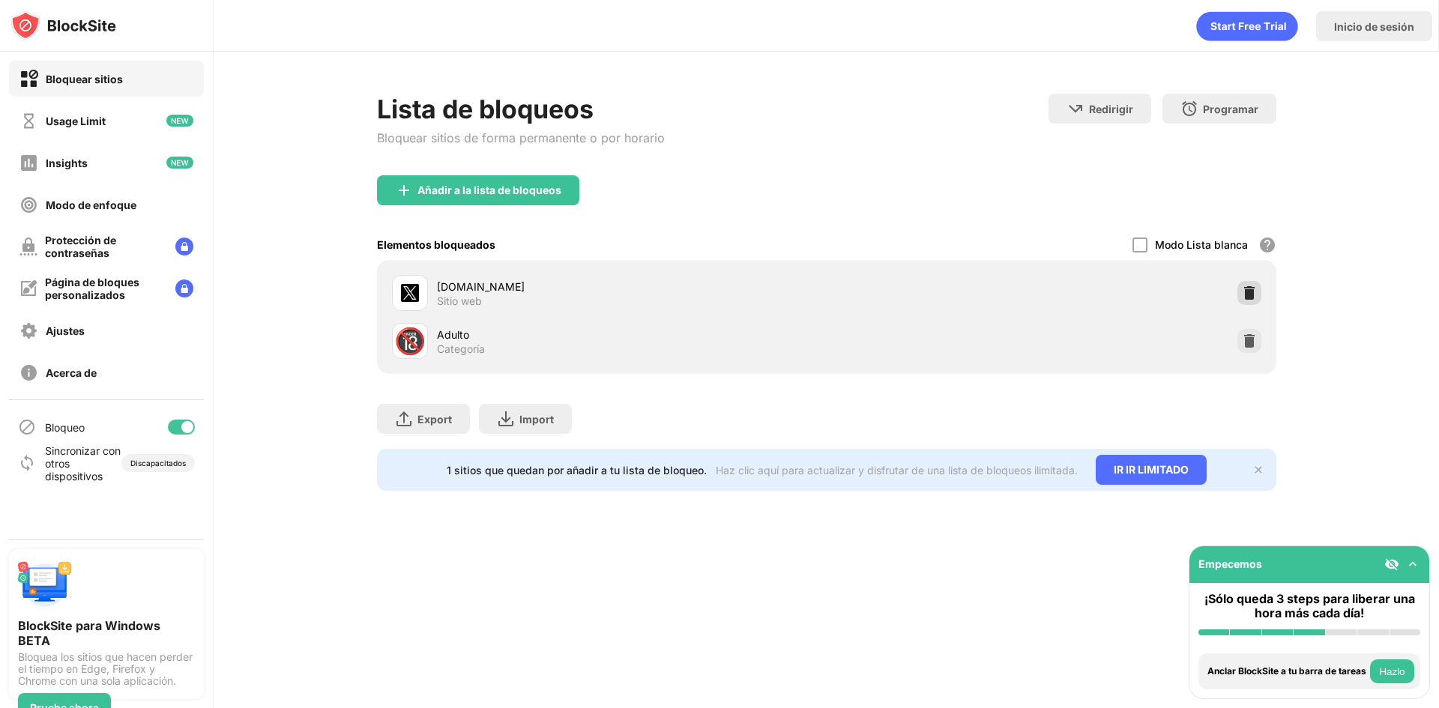  What do you see at coordinates (91, 205) in the screenshot?
I see `div: Modo de enfoque` at bounding box center [91, 205].